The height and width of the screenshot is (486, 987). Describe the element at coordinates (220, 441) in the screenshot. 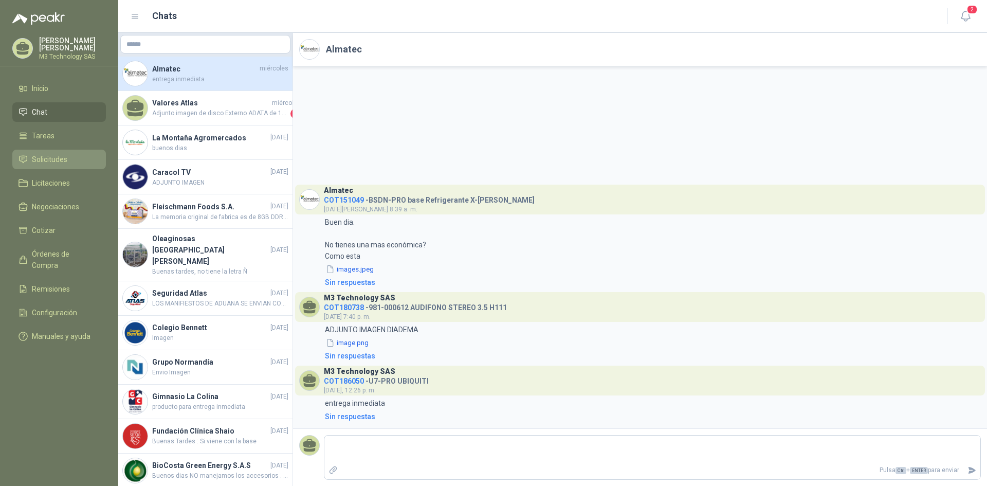

I see `span: Buenas Tardes : Si viene con la base` at that location.